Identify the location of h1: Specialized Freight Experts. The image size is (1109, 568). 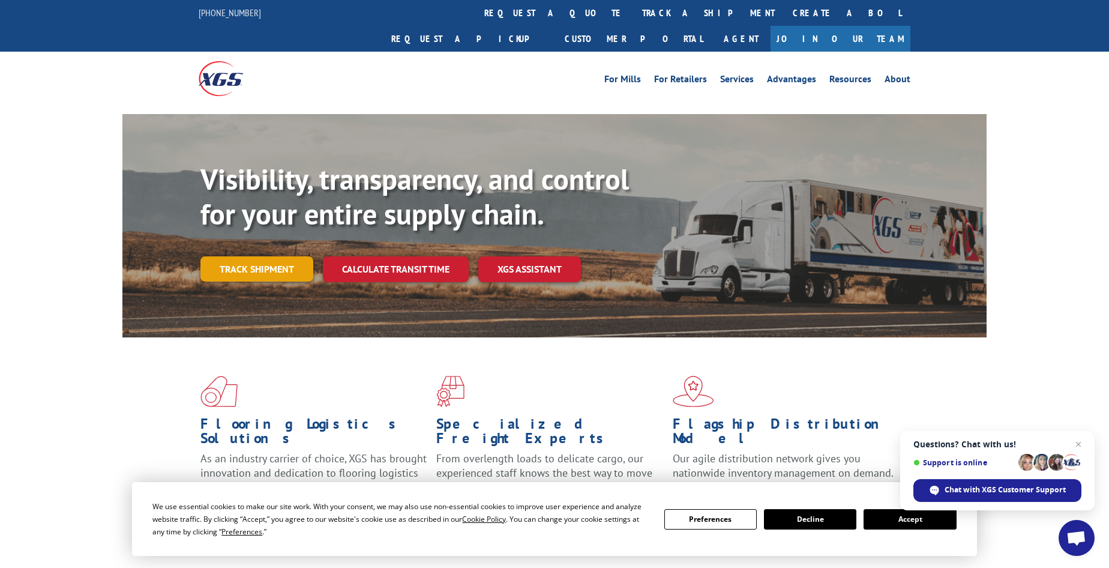
(550, 434).